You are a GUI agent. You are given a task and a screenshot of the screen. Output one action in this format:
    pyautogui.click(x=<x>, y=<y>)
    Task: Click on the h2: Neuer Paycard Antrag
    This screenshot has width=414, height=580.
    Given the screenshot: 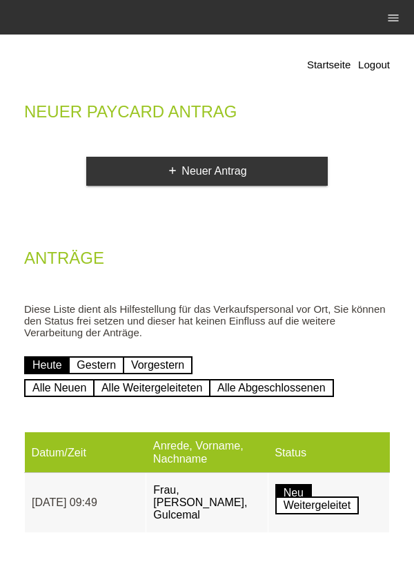 What is the action you would take?
    pyautogui.click(x=207, y=115)
    